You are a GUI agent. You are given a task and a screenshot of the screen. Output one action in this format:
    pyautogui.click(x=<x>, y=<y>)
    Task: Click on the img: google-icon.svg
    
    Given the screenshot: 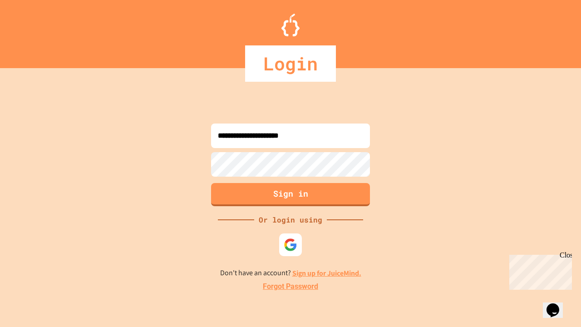 What is the action you would take?
    pyautogui.click(x=290, y=245)
    